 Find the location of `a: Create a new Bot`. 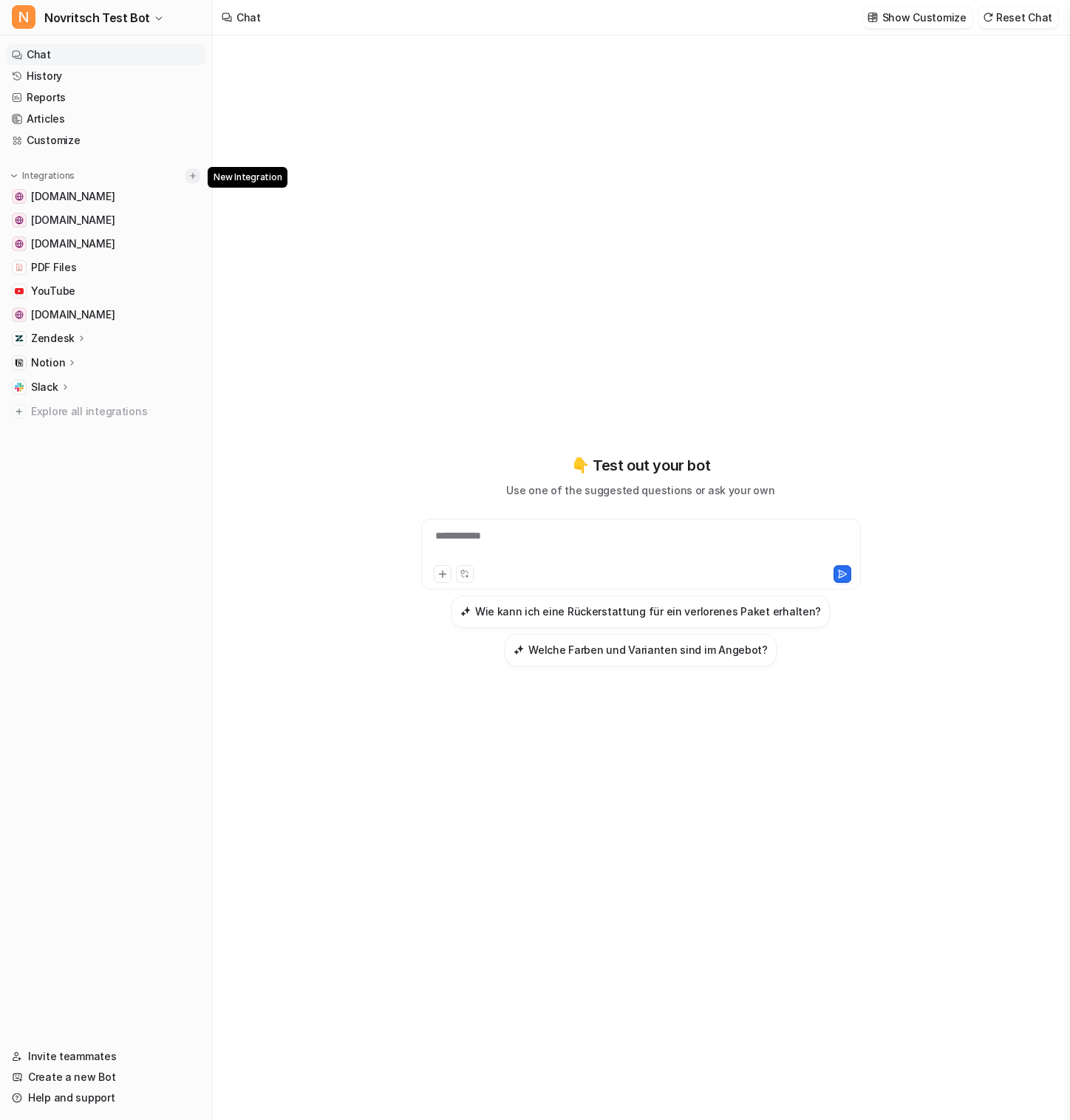

a: Create a new Bot is located at coordinates (105, 1077).